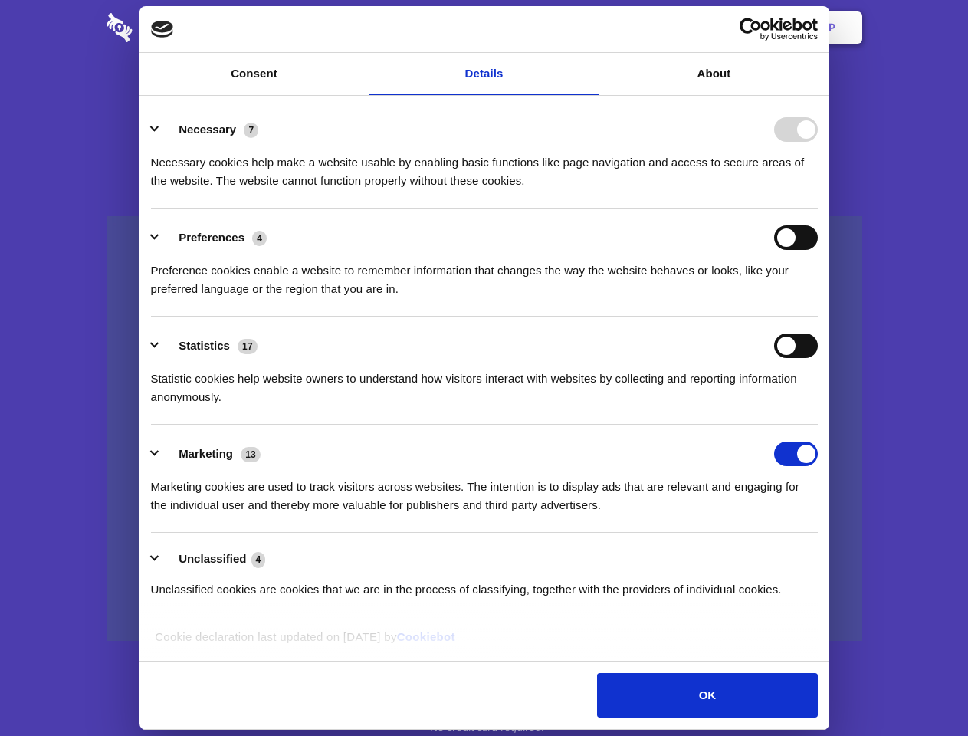 The width and height of the screenshot is (968, 736). Describe the element at coordinates (207, 129) in the screenshot. I see `label: Necessary` at that location.